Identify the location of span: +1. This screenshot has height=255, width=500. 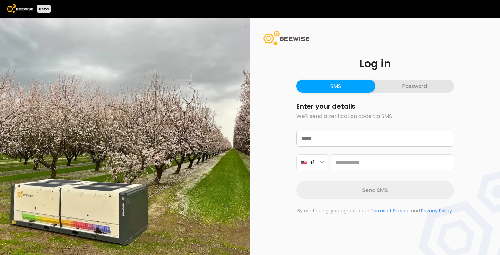
(312, 162).